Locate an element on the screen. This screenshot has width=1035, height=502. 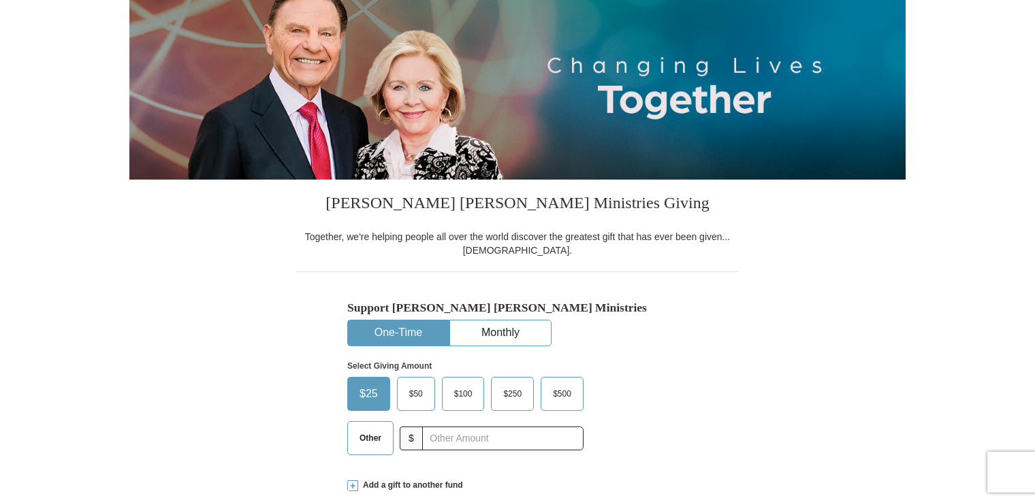
button: Monthly is located at coordinates (500, 333).